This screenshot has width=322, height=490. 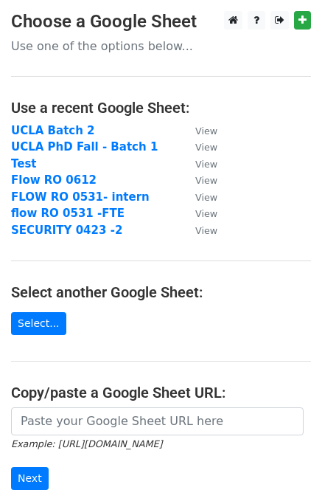 I want to click on strong: flow RO 0531 -FTE, so click(x=68, y=213).